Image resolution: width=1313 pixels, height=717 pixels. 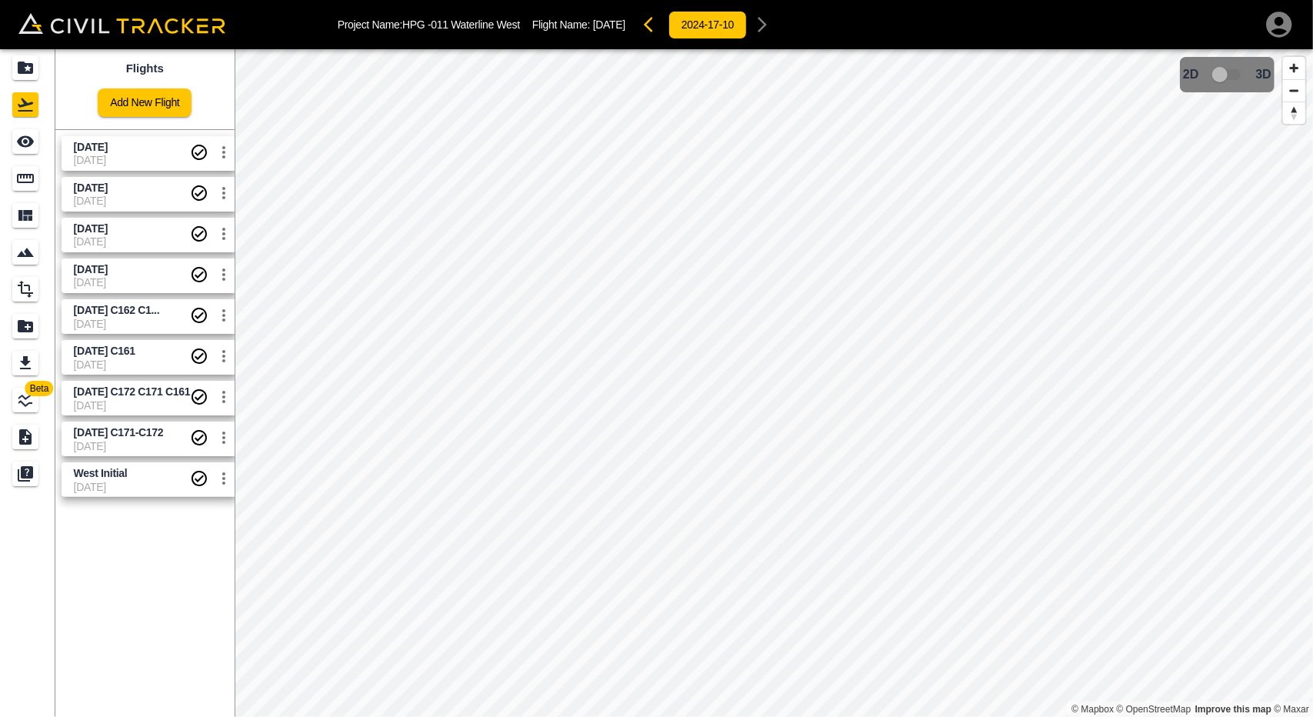 I want to click on p: Project Name: HPG -011 Waterline West, so click(x=428, y=25).